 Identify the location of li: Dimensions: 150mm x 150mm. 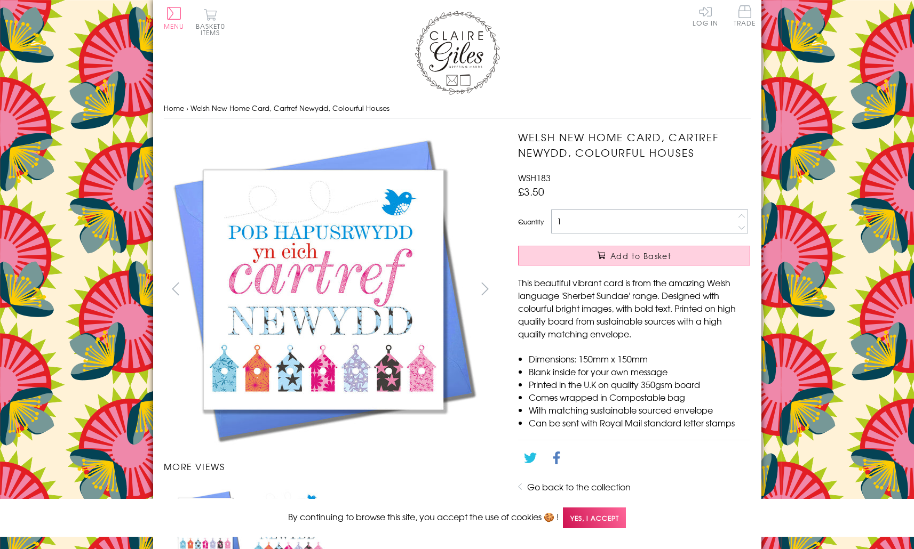
(639, 359).